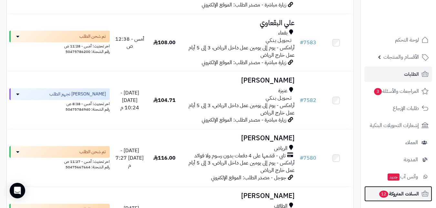 This screenshot has width=436, height=208. Describe the element at coordinates (406, 108) in the screenshot. I see `span: طلبات الإرجاع` at that location.